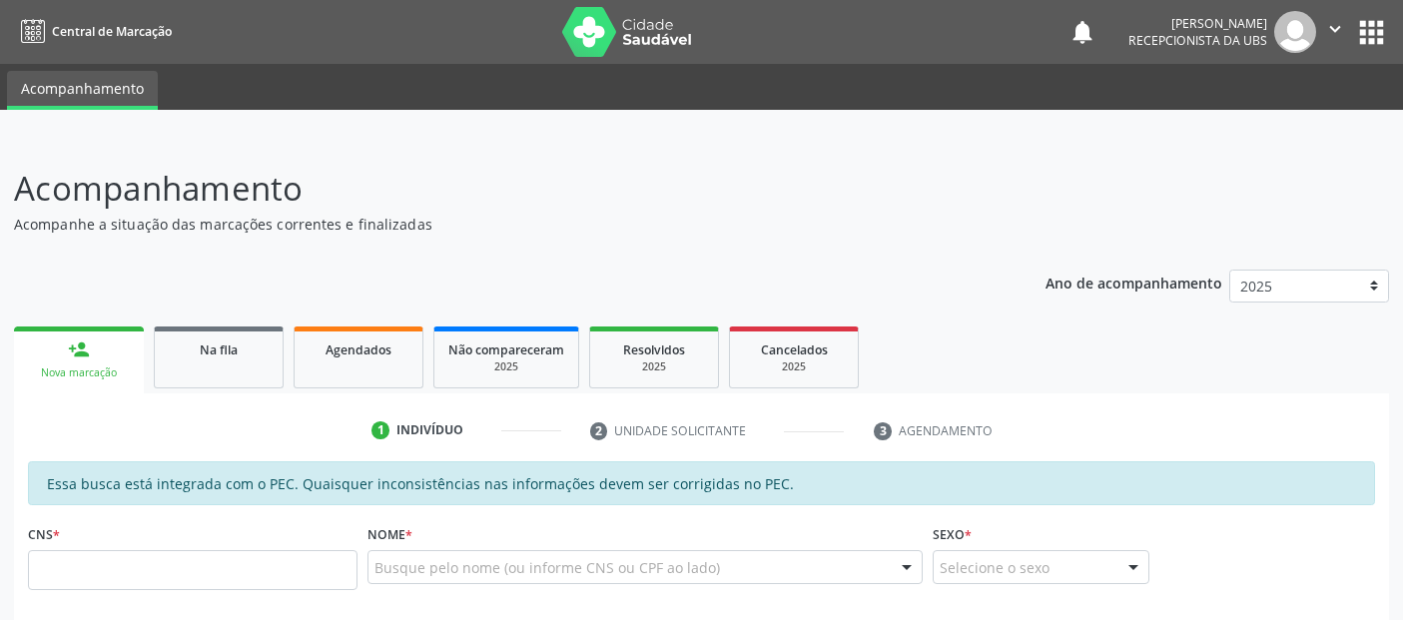  I want to click on a: Acompanhamento, so click(82, 90).